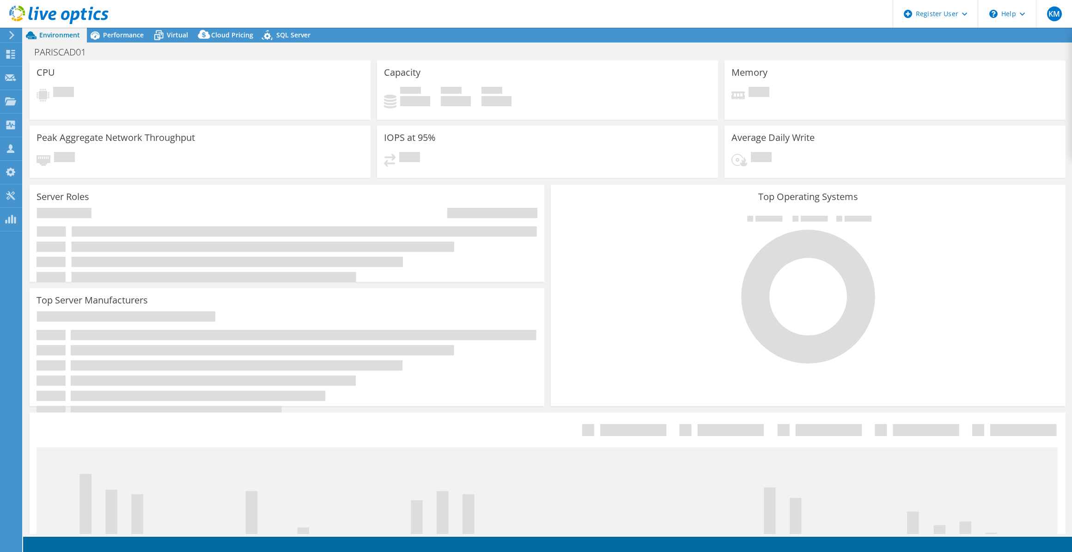 The width and height of the screenshot is (1072, 552). What do you see at coordinates (65, 52) in the screenshot?
I see `h1: PARISCAD01` at bounding box center [65, 52].